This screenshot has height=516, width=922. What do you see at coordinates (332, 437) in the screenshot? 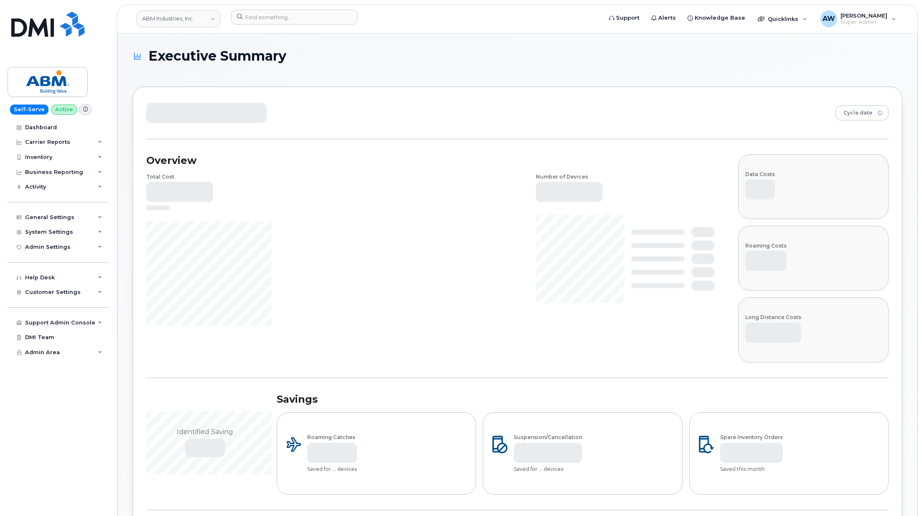
I see `h4: Roaming Catches` at bounding box center [332, 437].